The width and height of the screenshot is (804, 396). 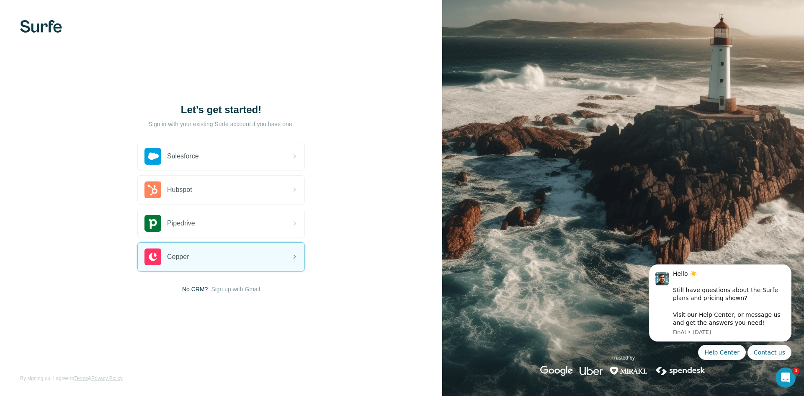 What do you see at coordinates (629, 371) in the screenshot?
I see `img: mirakl's logo` at bounding box center [629, 371].